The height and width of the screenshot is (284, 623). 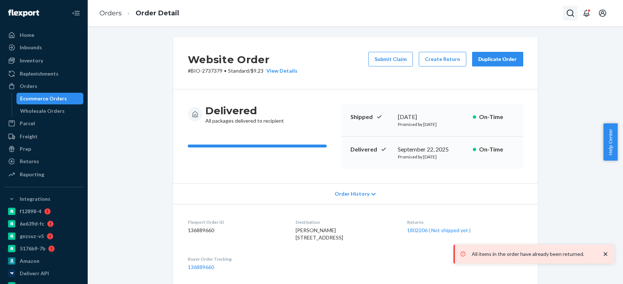 I want to click on h3: Delivered, so click(x=244, y=111).